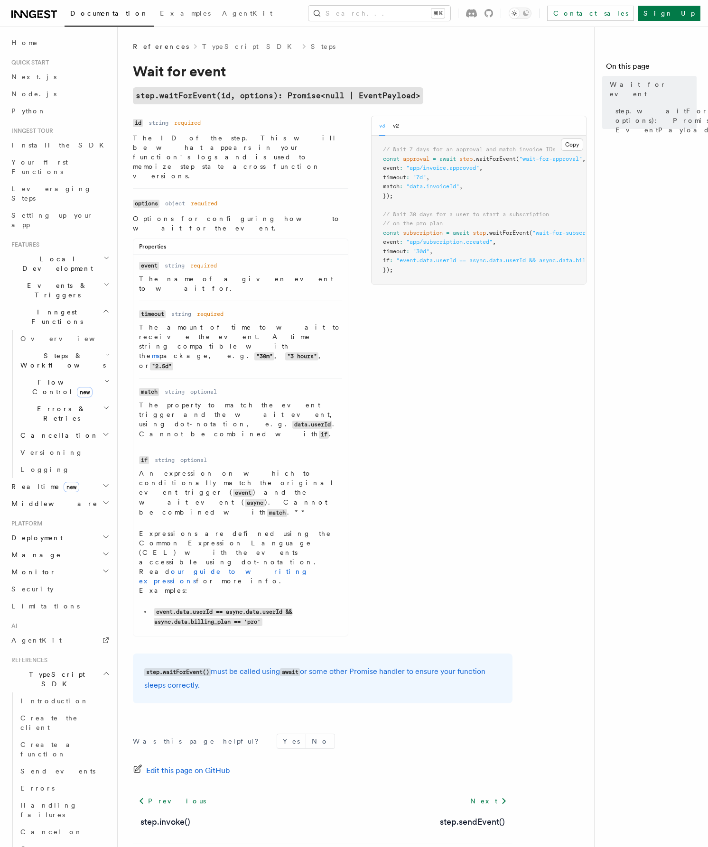 The height and width of the screenshot is (847, 708). Describe the element at coordinates (396, 126) in the screenshot. I see `button: v2` at that location.